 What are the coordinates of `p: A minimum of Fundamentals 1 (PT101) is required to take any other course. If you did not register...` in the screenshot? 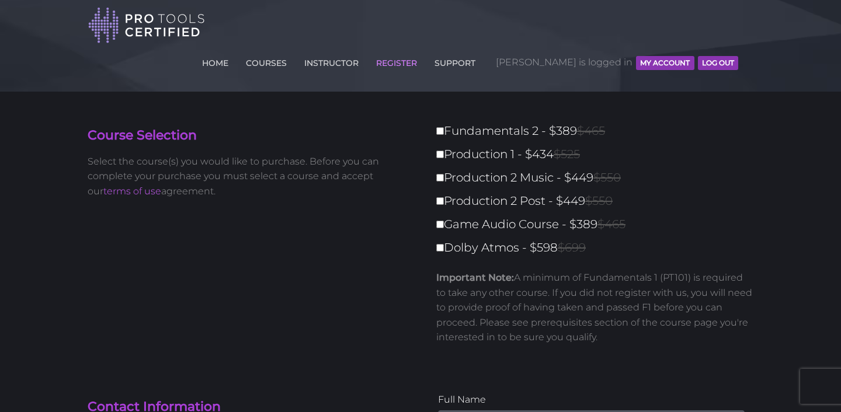 It's located at (595, 308).